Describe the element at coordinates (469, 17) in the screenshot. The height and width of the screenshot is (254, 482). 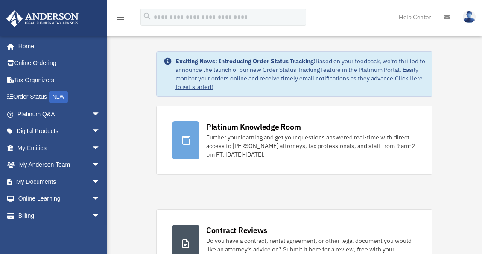
I see `img: User Pic` at that location.